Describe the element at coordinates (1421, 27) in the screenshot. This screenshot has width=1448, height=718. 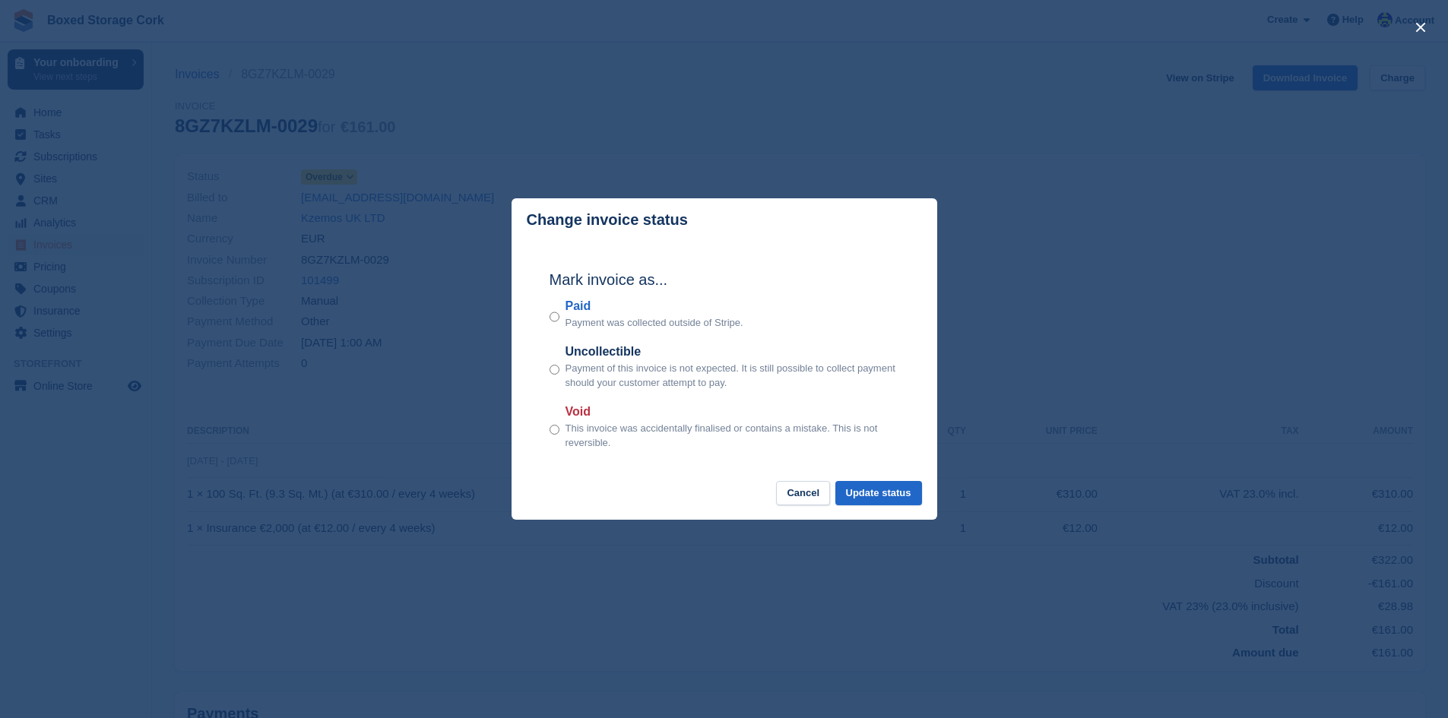
I see `button: close` at that location.